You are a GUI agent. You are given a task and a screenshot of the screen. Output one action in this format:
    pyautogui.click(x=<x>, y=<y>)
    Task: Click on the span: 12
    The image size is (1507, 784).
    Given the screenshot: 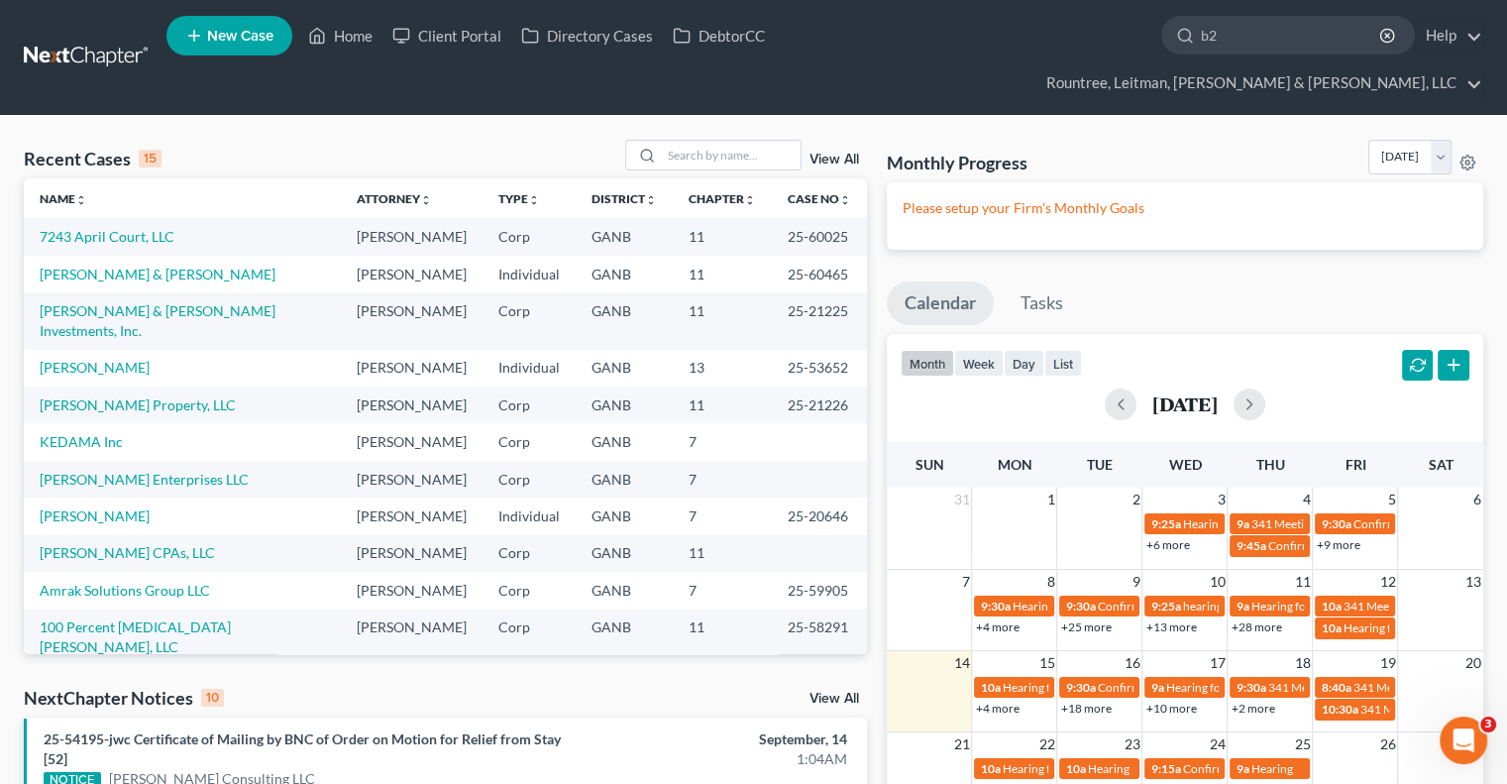 What is the action you would take?
    pyautogui.click(x=1387, y=581)
    